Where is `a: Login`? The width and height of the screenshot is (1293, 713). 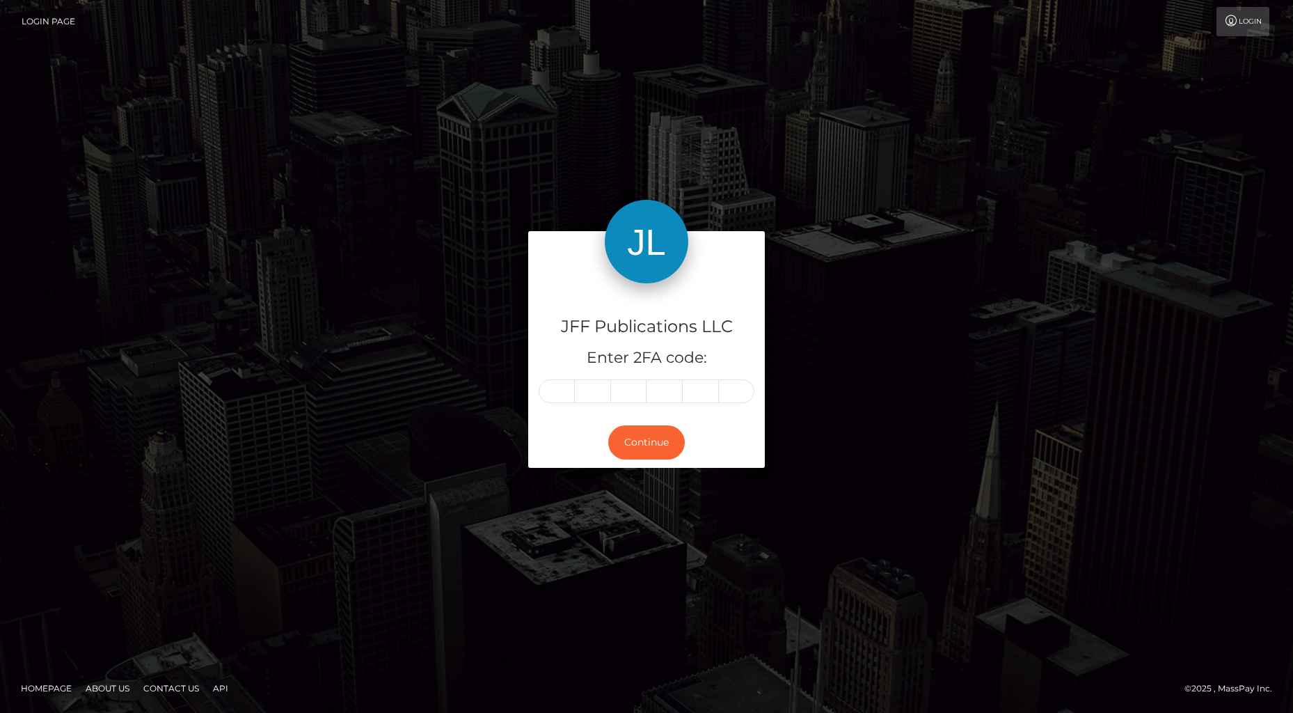
a: Login is located at coordinates (1243, 22).